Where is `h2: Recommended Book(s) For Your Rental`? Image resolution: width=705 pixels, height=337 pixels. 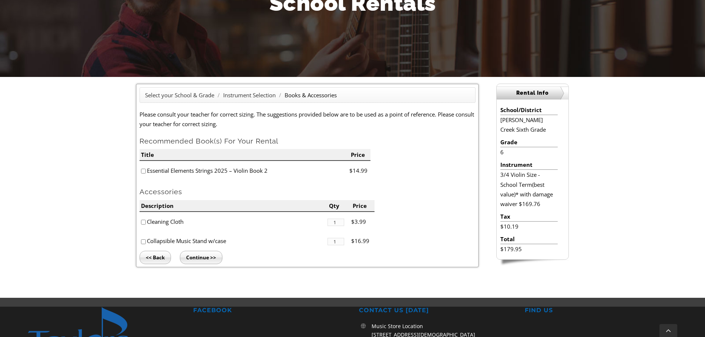
h2: Recommended Book(s) For Your Rental is located at coordinates (307, 141).